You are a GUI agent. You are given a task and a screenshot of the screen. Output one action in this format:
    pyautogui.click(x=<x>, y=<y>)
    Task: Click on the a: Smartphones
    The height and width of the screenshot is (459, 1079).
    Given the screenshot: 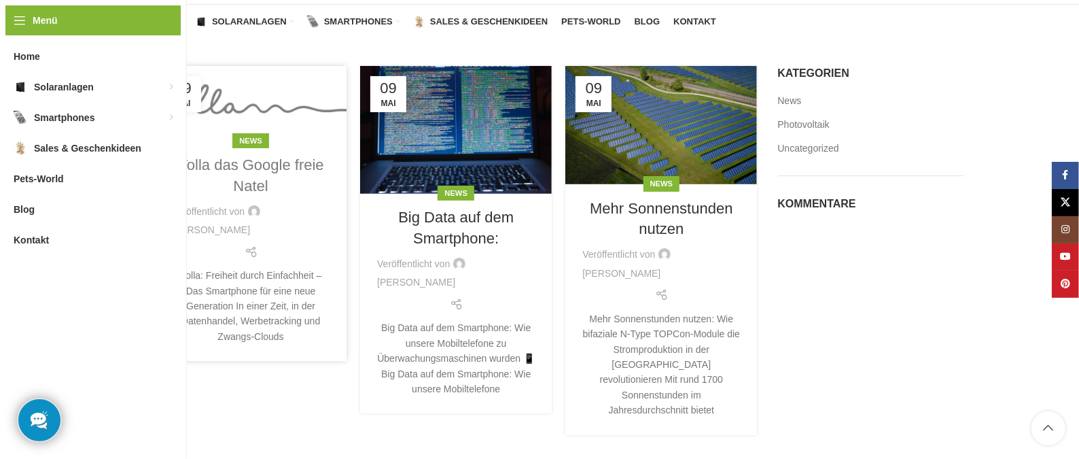 What is the action you would take?
    pyautogui.click(x=353, y=22)
    